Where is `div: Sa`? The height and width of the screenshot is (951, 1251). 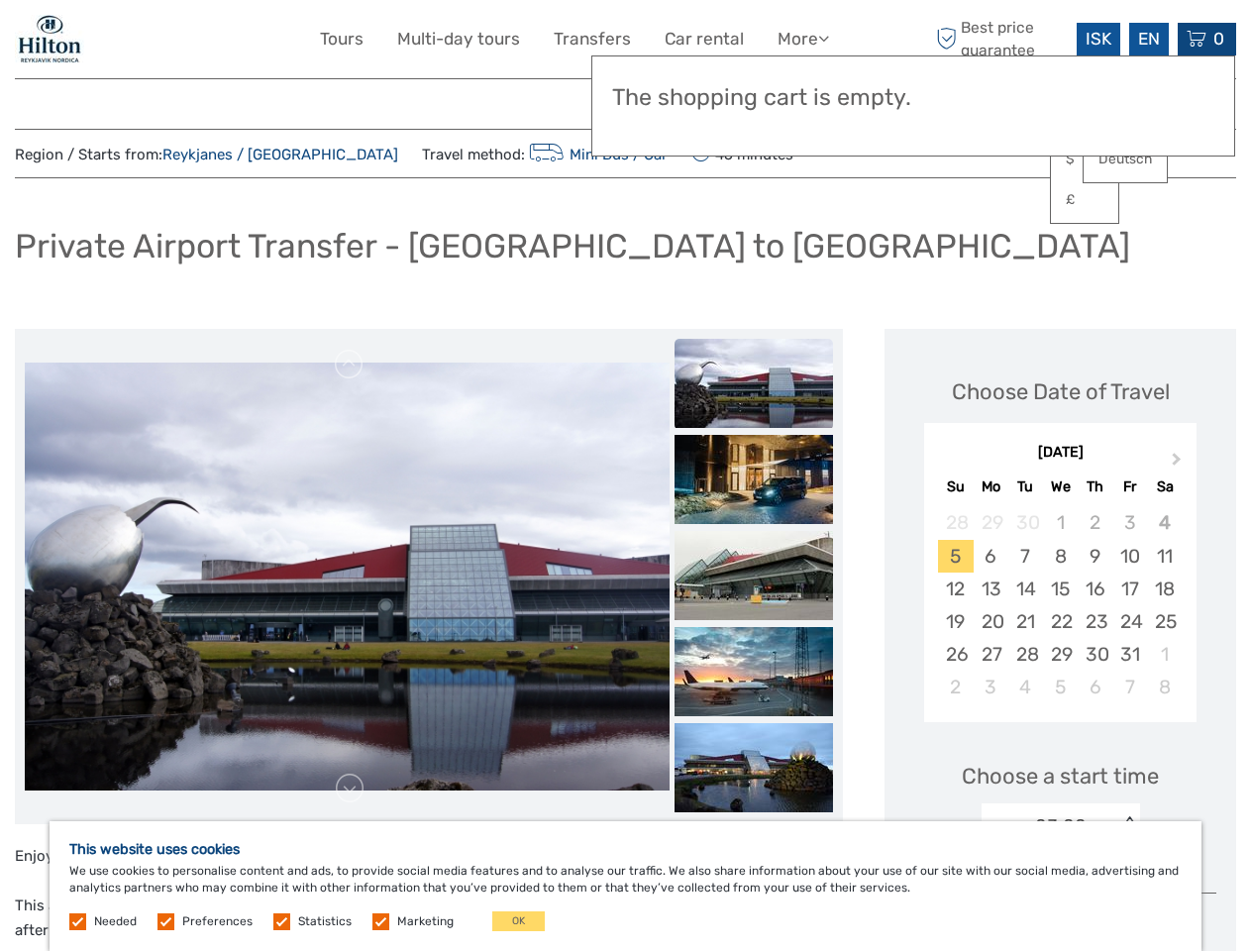 div: Sa is located at coordinates (1164, 486).